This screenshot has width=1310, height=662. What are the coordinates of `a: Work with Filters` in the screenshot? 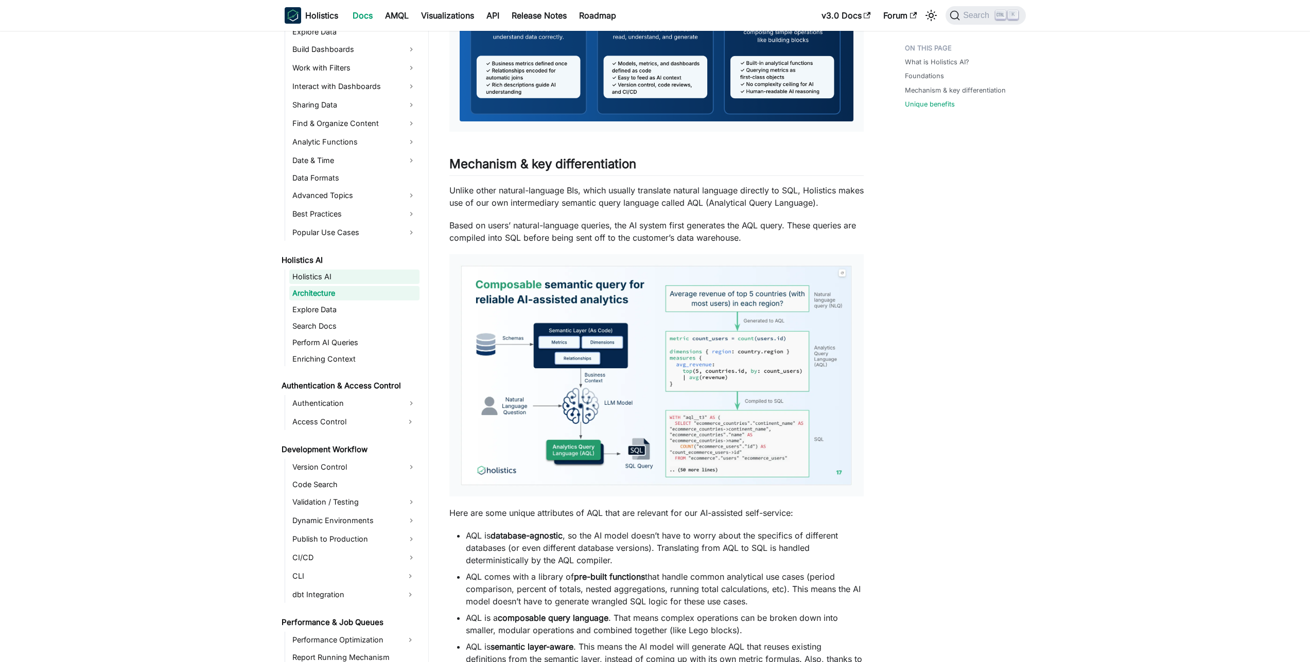 It's located at (354, 68).